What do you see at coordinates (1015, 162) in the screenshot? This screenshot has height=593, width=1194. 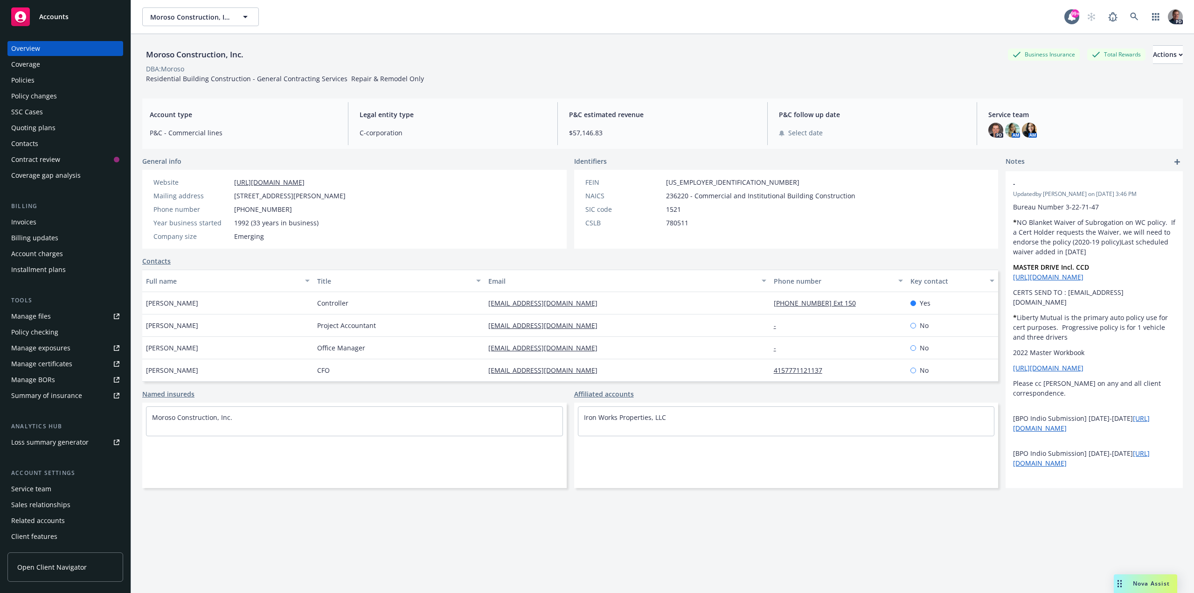 I see `span: Notes` at bounding box center [1015, 162].